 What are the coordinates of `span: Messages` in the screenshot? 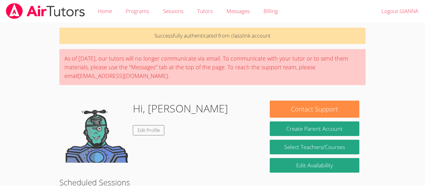 It's located at (238, 11).